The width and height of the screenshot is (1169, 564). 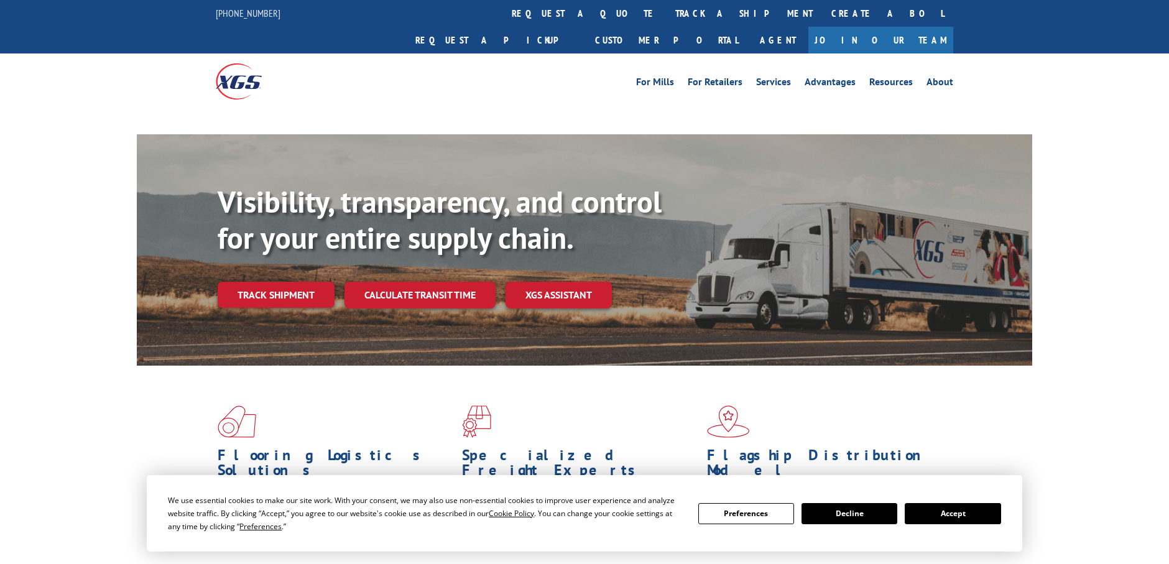 I want to click on span: Preferences, so click(x=260, y=526).